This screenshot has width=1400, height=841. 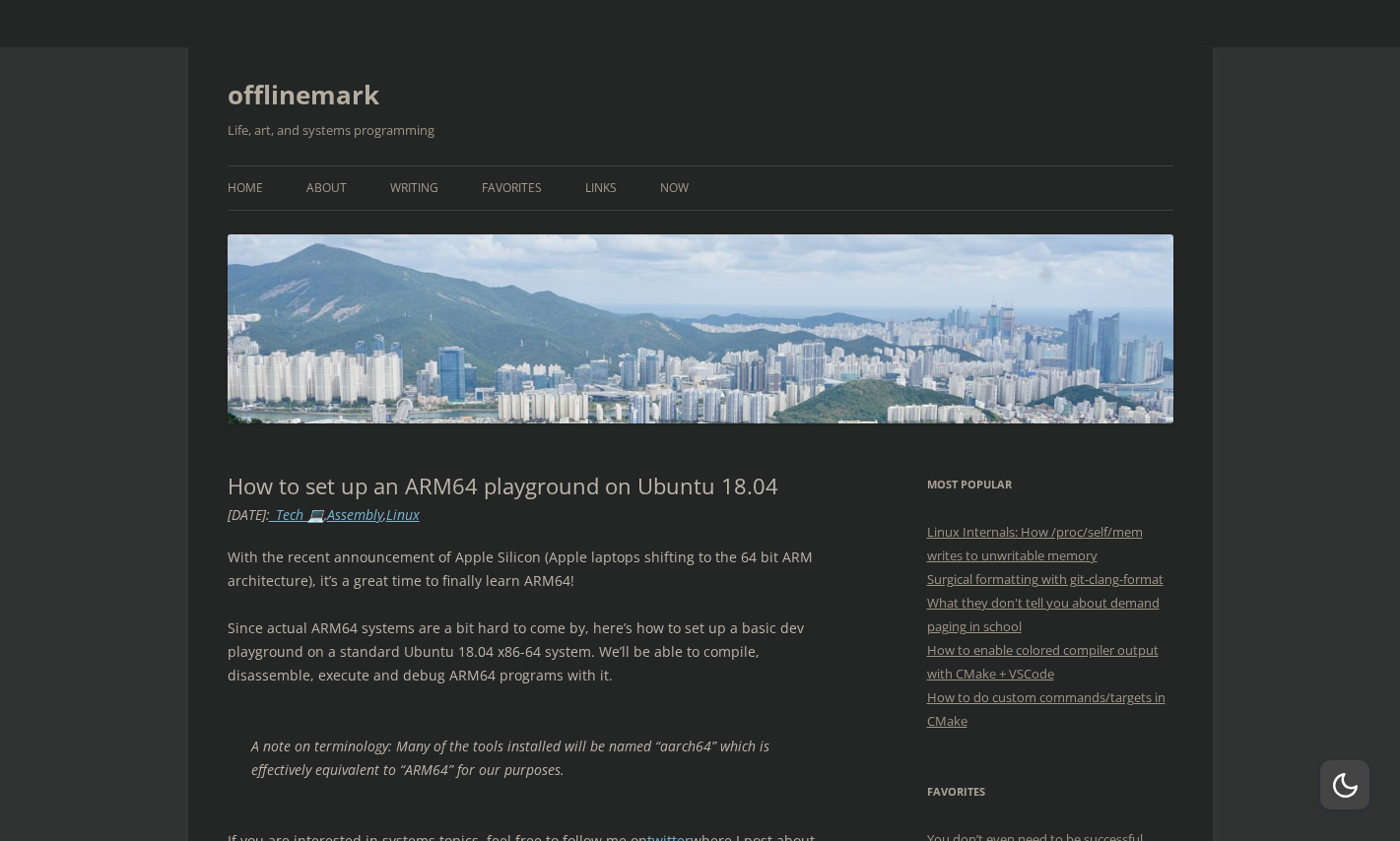 What do you see at coordinates (601, 188) in the screenshot?
I see `a: Links` at bounding box center [601, 188].